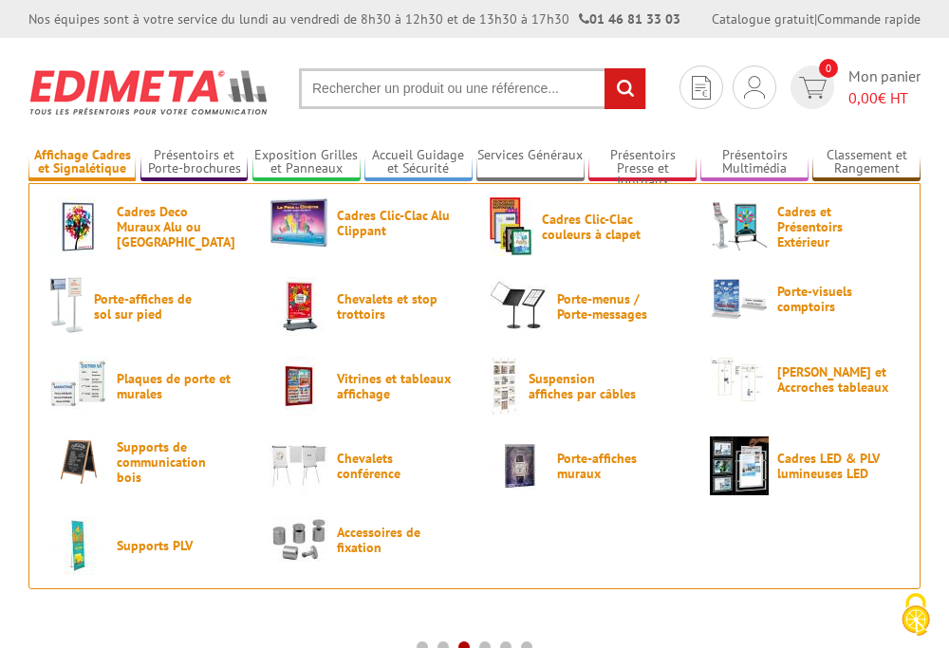  I want to click on a: Cadres et Présentoirs Extérieur, so click(804, 227).